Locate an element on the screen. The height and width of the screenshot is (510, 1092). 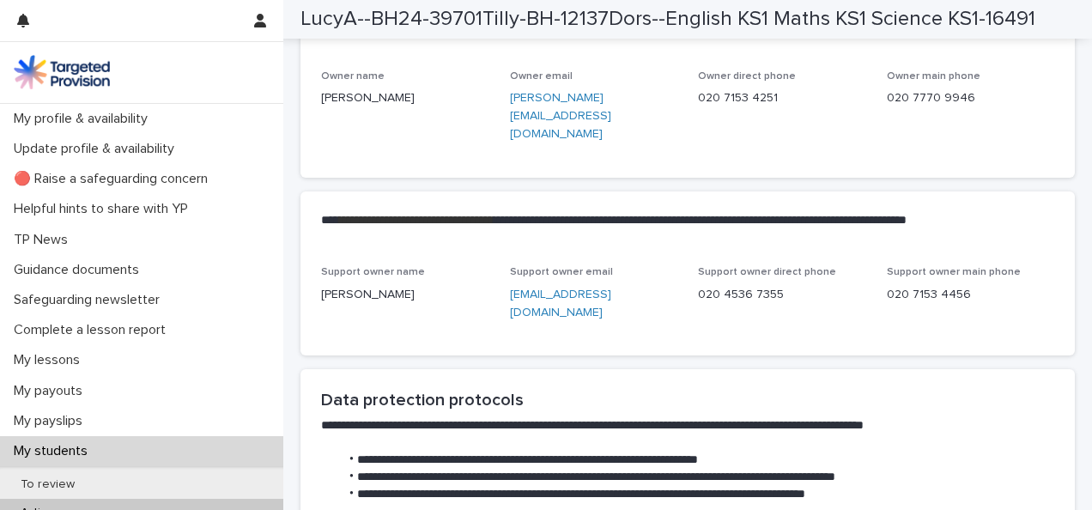
p: My profile & availability is located at coordinates (84, 118).